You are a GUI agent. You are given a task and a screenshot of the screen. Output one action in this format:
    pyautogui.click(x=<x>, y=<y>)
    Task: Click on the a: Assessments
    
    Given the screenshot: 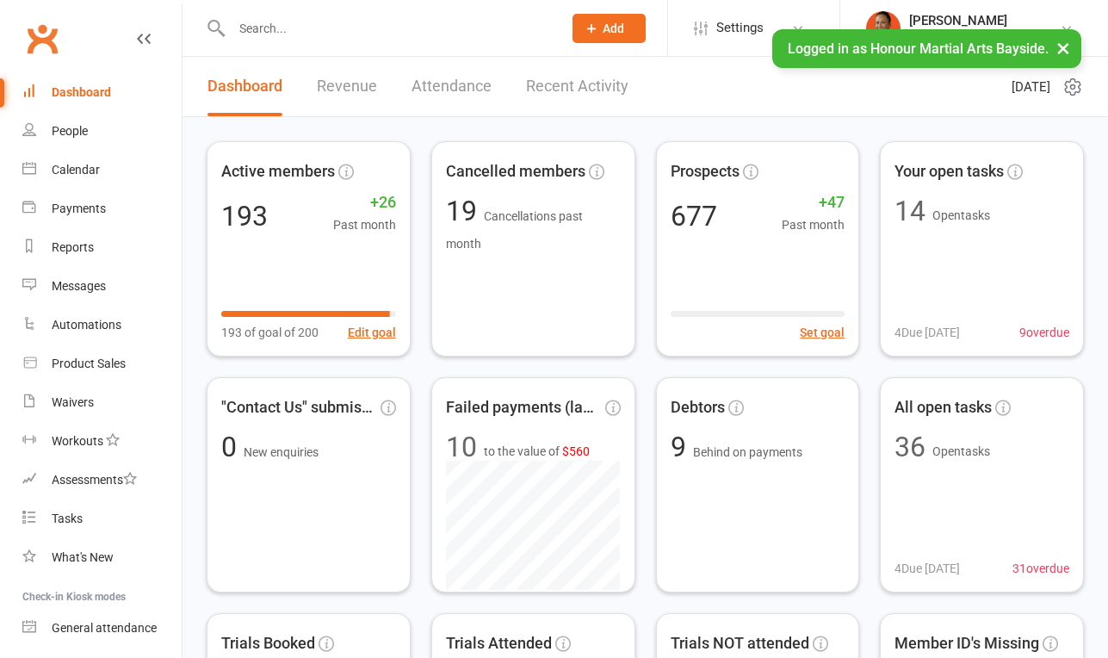 What is the action you would take?
    pyautogui.click(x=102, y=479)
    